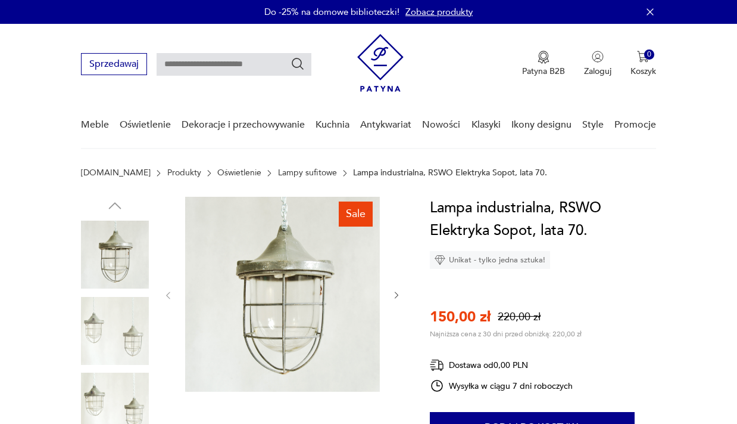 The image size is (737, 424). Describe the element at coordinates (544, 71) in the screenshot. I see `p: Patyna B2B` at that location.